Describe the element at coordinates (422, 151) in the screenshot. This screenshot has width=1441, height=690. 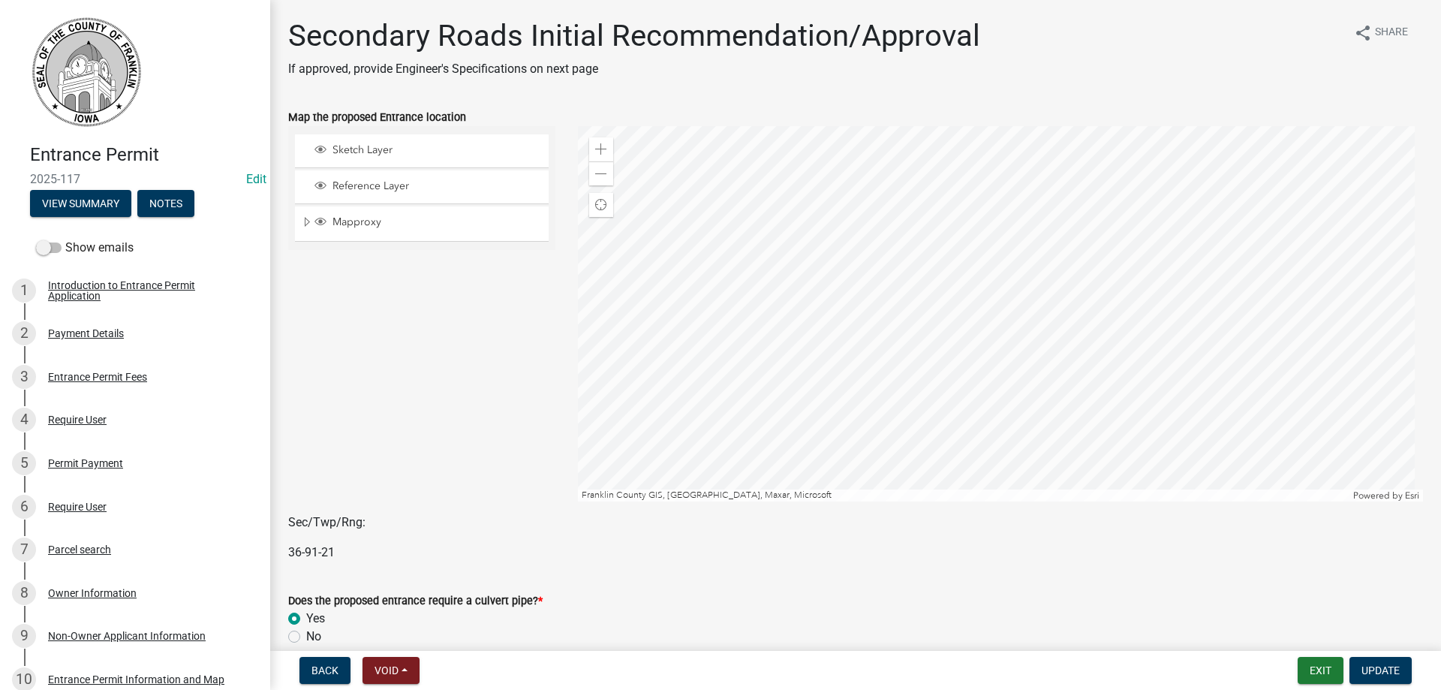
I see `li: Sketch Layer` at that location.